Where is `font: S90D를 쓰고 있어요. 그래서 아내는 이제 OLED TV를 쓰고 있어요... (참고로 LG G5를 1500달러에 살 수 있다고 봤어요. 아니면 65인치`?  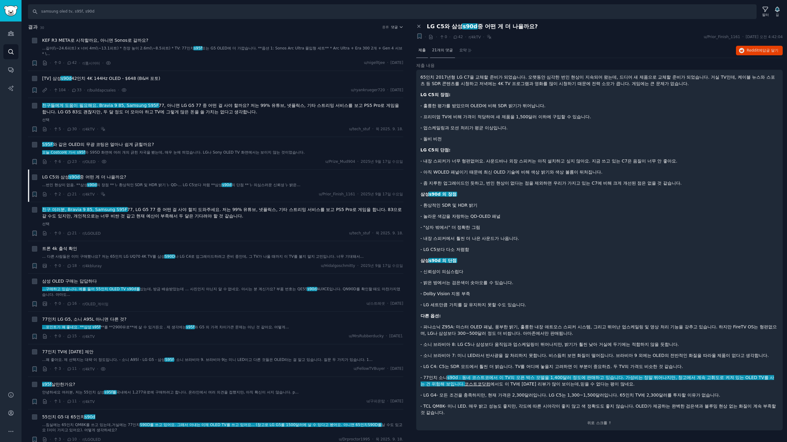 font: S90D를 쓰고 있어요. 그래서 아내는 이제 OLED TV를 쓰고 있어요... (참고로 LG G5를 1500달러에 살 수 있다고 봤어요. 아니면 65인치 is located at coordinates (254, 425).